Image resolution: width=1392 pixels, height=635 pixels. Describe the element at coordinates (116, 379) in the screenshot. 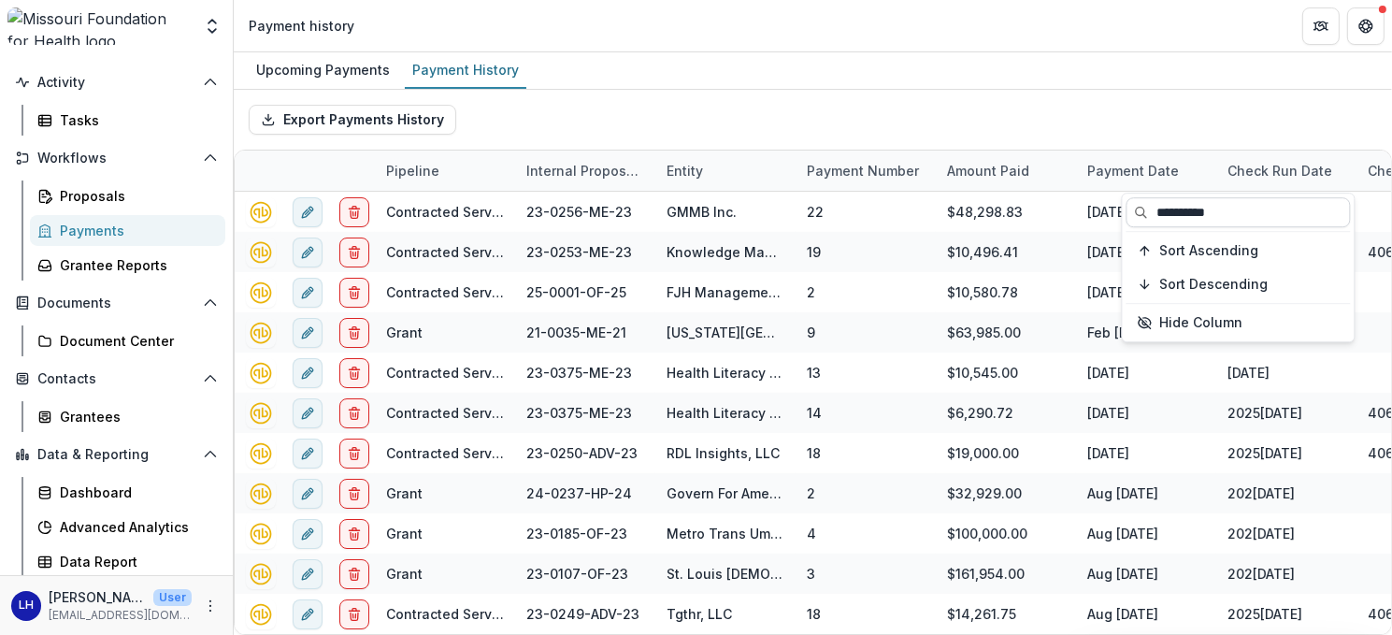

I see `button: Open Contacts` at that location.